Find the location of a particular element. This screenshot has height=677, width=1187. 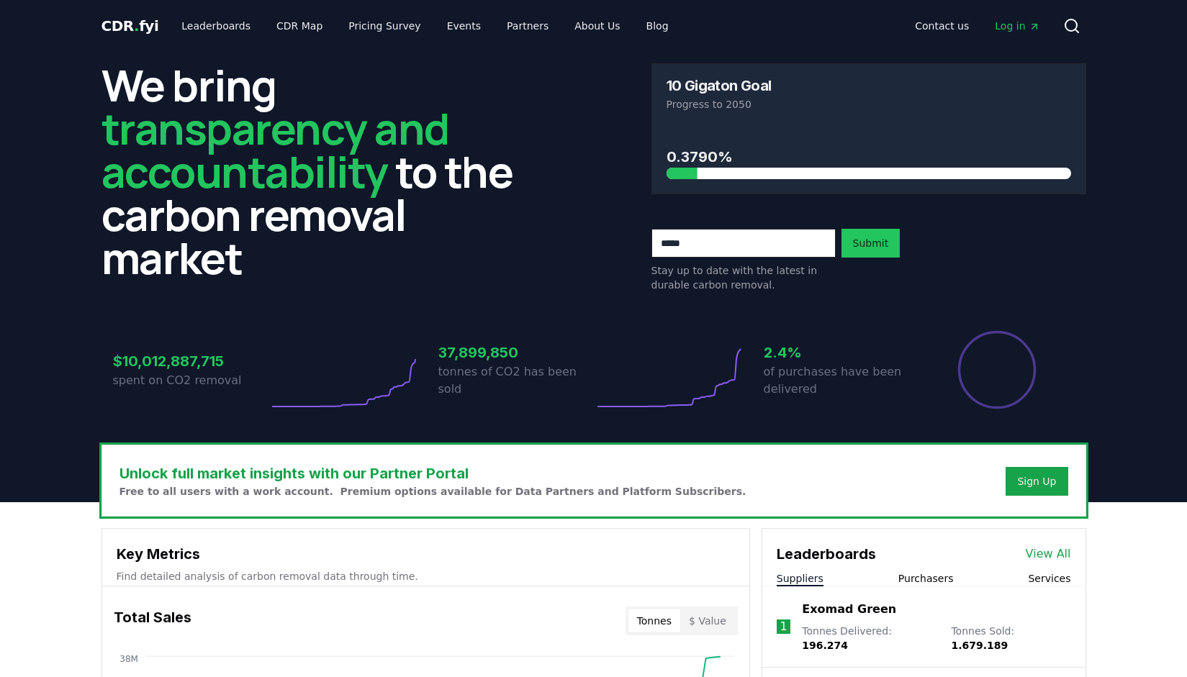

h3: Total Sales is located at coordinates (153, 621).